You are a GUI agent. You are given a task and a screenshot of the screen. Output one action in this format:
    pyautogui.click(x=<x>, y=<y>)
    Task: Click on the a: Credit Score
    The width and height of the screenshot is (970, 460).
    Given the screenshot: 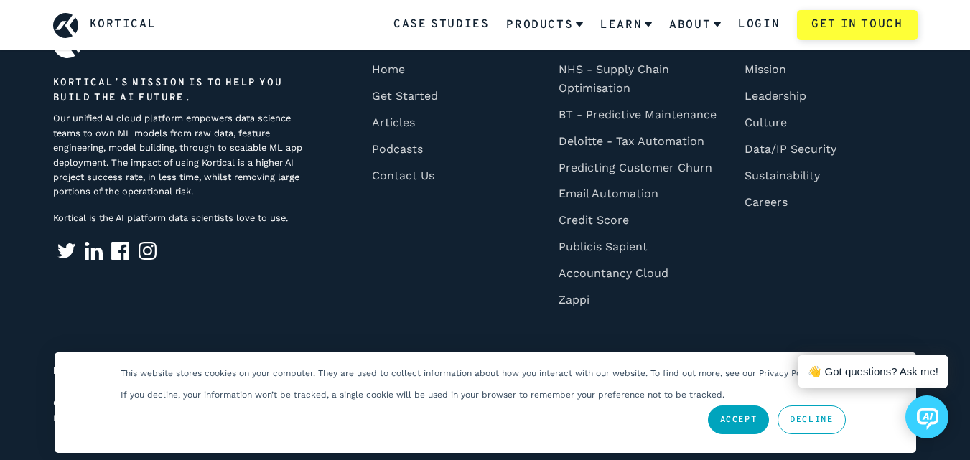 What is the action you would take?
    pyautogui.click(x=593, y=220)
    